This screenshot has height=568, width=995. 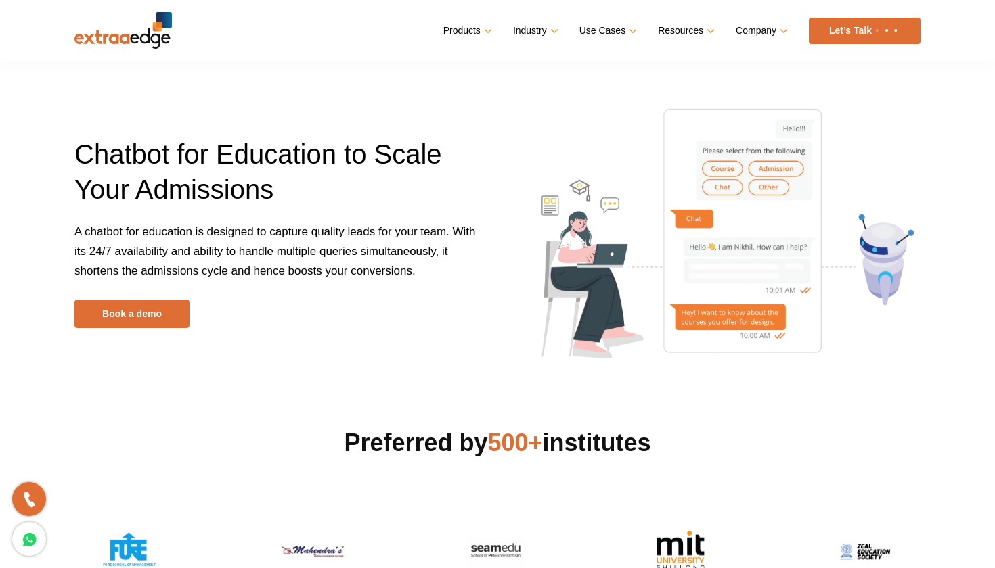 I want to click on span: A chatbot for education is designed to capture quality leads for your team. With its 24/7 availab..., so click(x=275, y=251).